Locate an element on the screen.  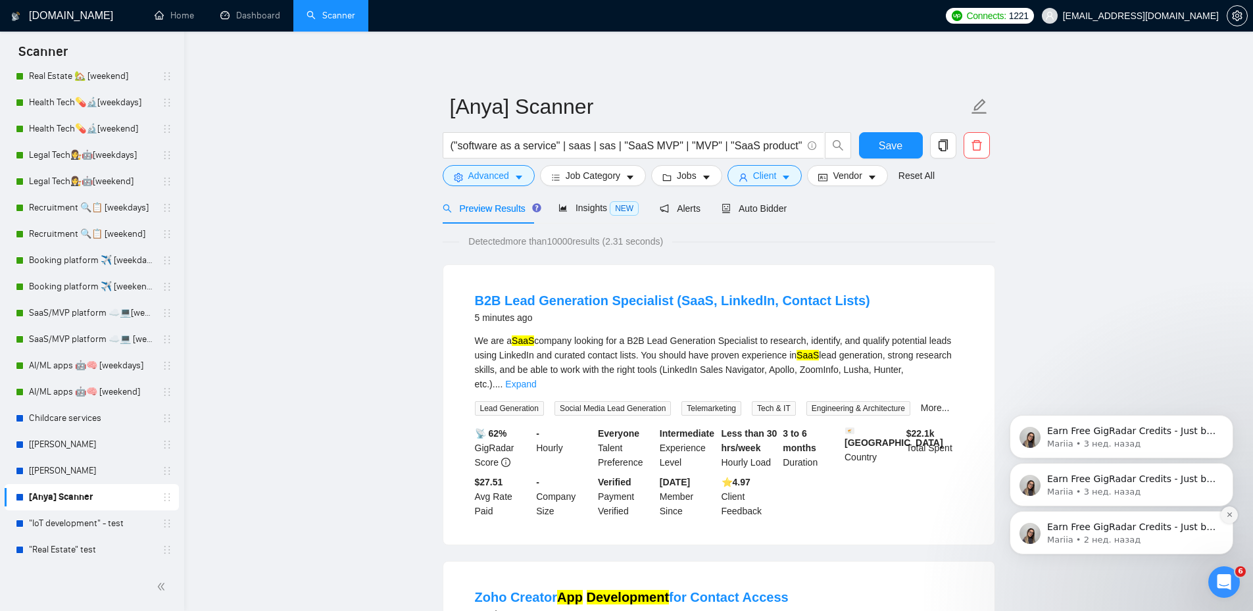
a: Recruitment 🔍📋 [weekdays] is located at coordinates (91, 208).